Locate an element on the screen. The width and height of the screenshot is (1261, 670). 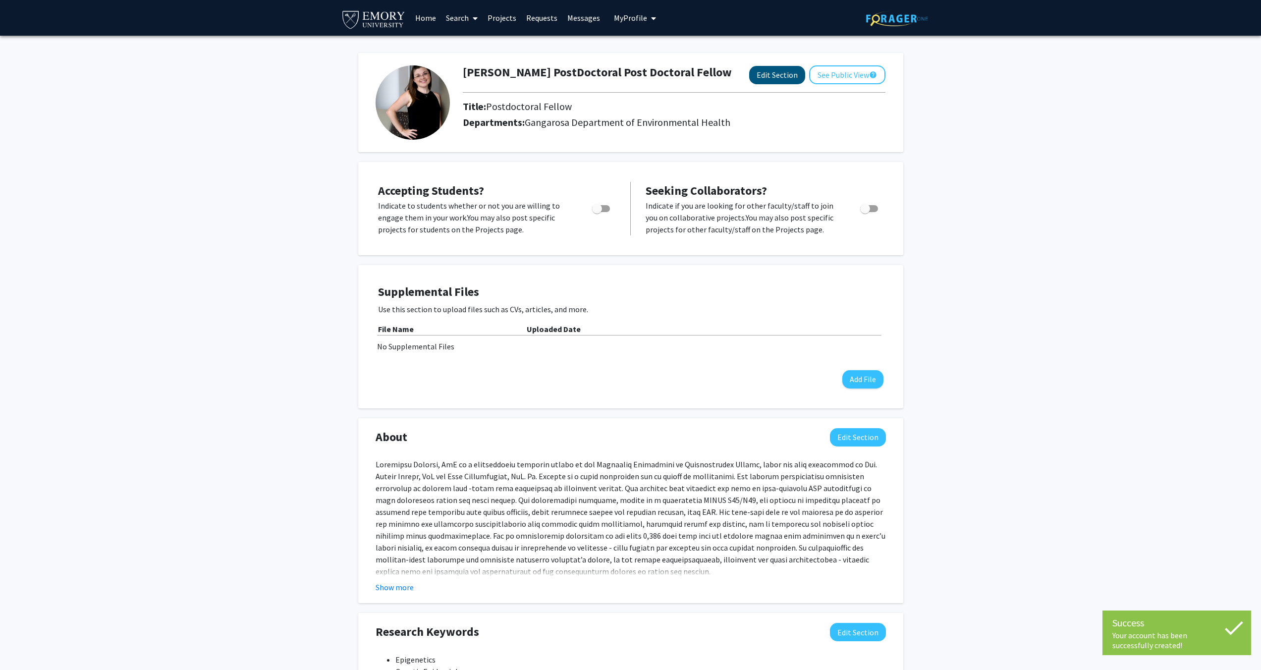
h4: Supplemental Files is located at coordinates (631, 292).